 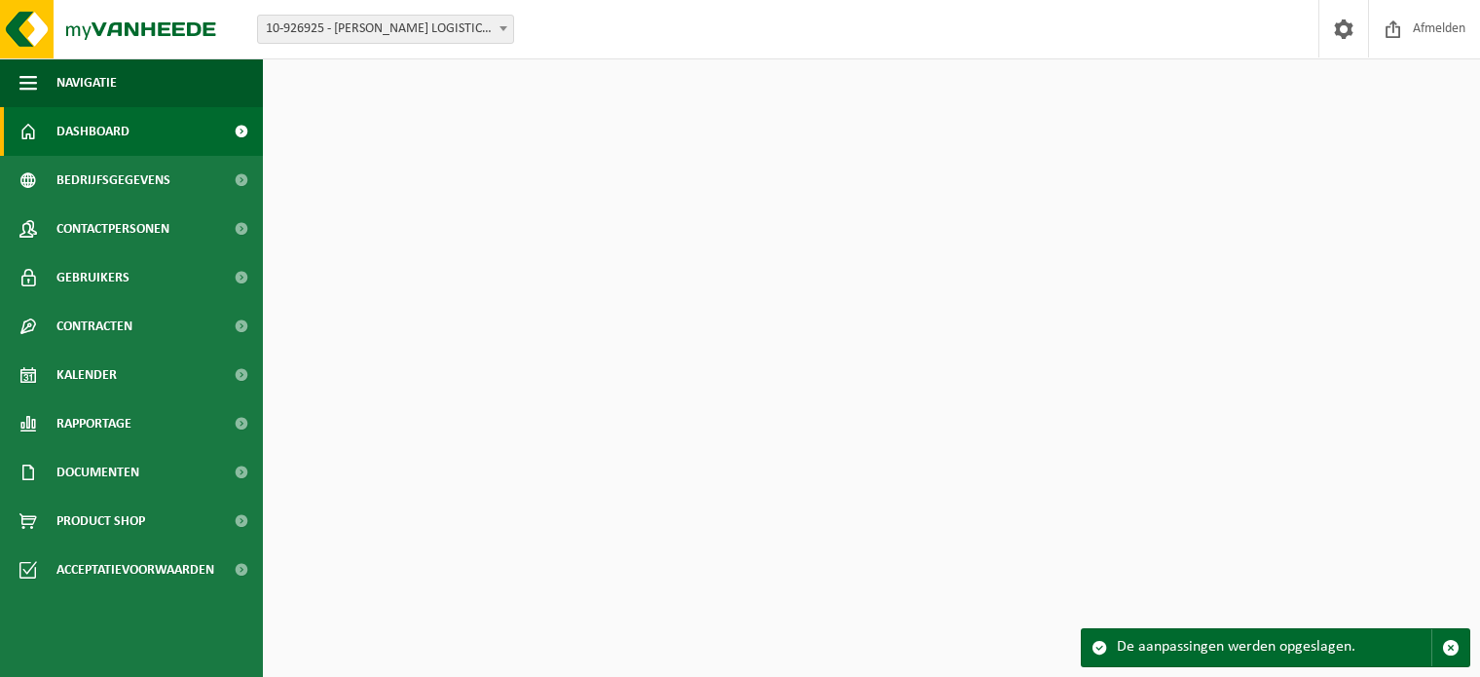 I want to click on span: Bedrijfsgegevens, so click(x=113, y=180).